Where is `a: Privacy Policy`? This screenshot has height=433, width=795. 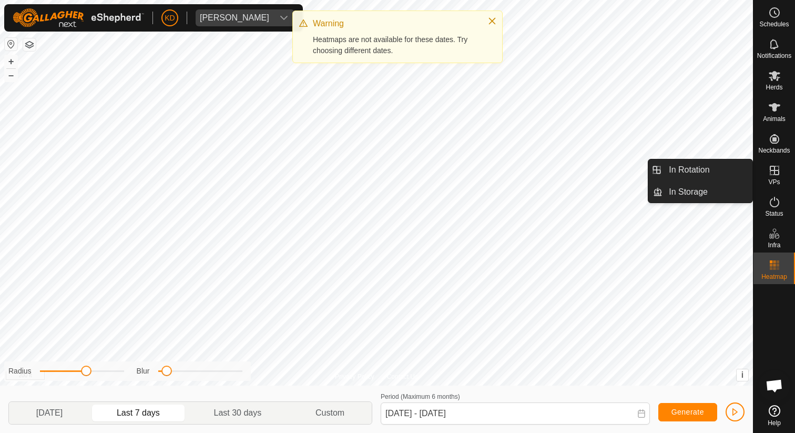
a: Privacy Policy is located at coordinates (354, 376).